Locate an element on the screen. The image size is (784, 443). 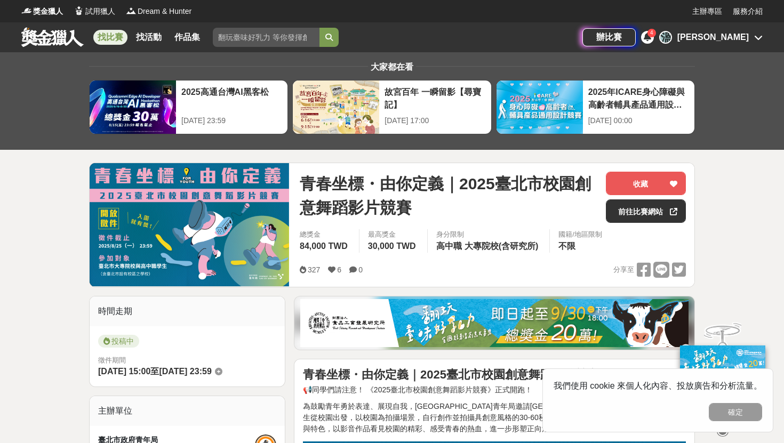
span: 分享至 is located at coordinates (623, 270).